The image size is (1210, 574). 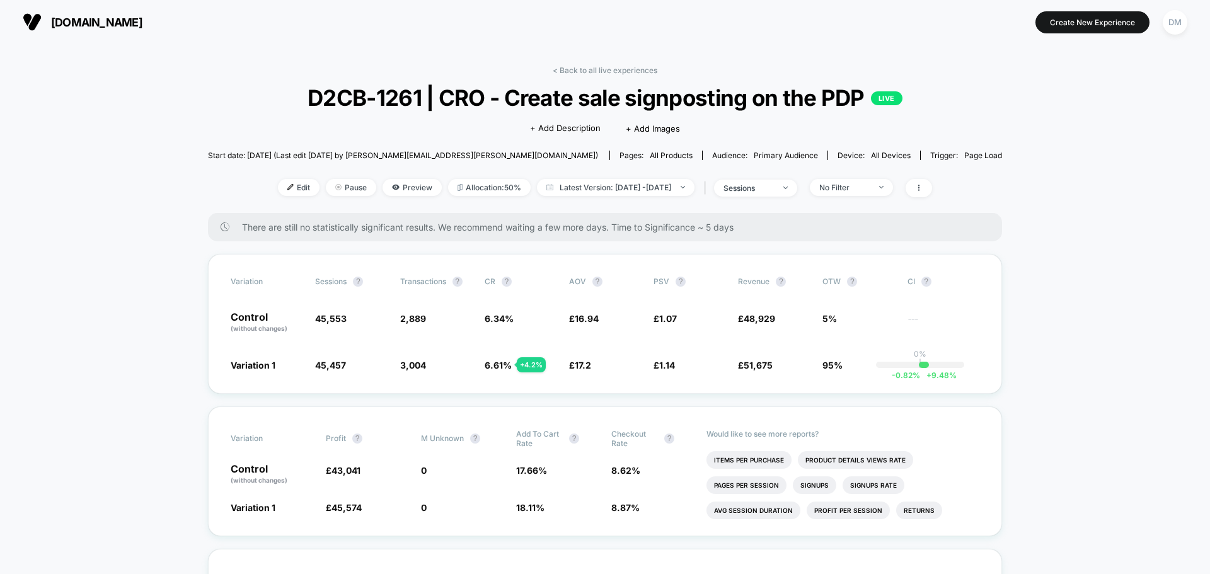 I want to click on li: Signups, so click(x=815, y=485).